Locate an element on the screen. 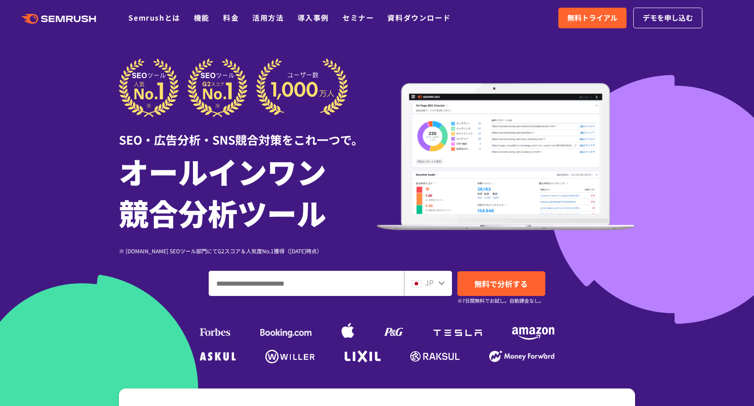  h1: オールインワン 競合分析ツール is located at coordinates (248, 192).